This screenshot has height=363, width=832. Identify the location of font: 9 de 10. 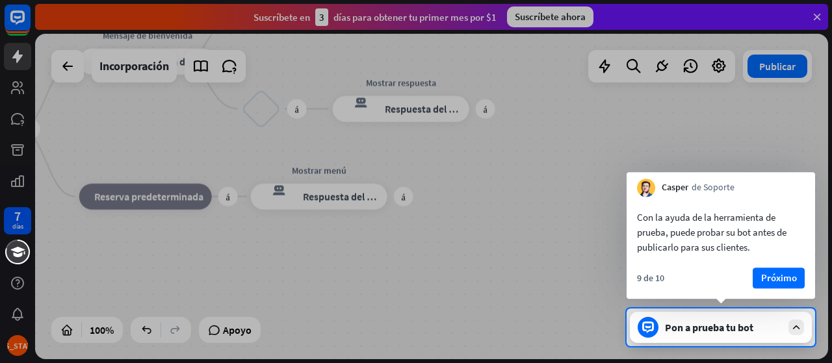
(651, 278).